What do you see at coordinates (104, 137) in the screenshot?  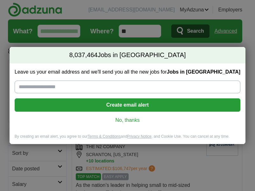 I see `a: Terms & Conditions` at bounding box center [104, 137].